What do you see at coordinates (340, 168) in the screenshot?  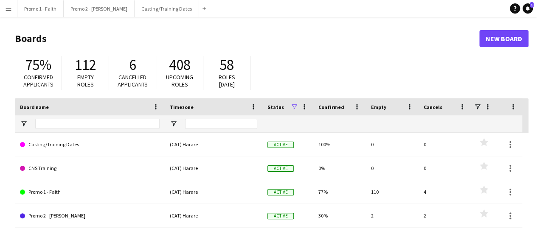 I see `div: 0%` at bounding box center [340, 168].